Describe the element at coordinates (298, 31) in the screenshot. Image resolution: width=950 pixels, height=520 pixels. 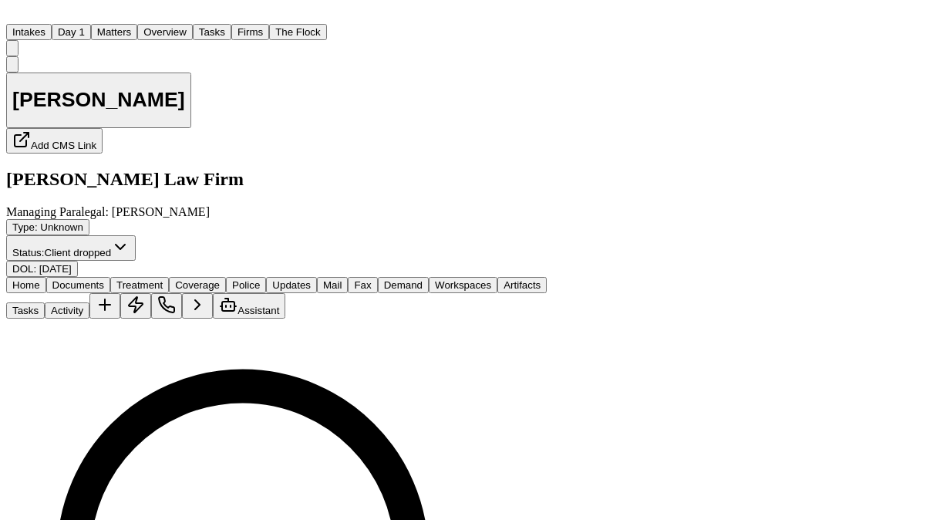
I see `a: The Flock` at that location.